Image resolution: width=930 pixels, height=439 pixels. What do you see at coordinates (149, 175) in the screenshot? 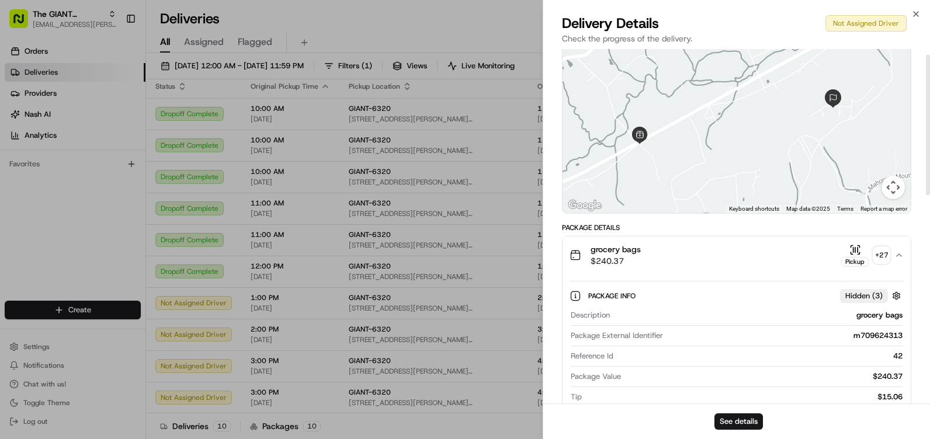
I see `span: API Documentation` at bounding box center [149, 175].